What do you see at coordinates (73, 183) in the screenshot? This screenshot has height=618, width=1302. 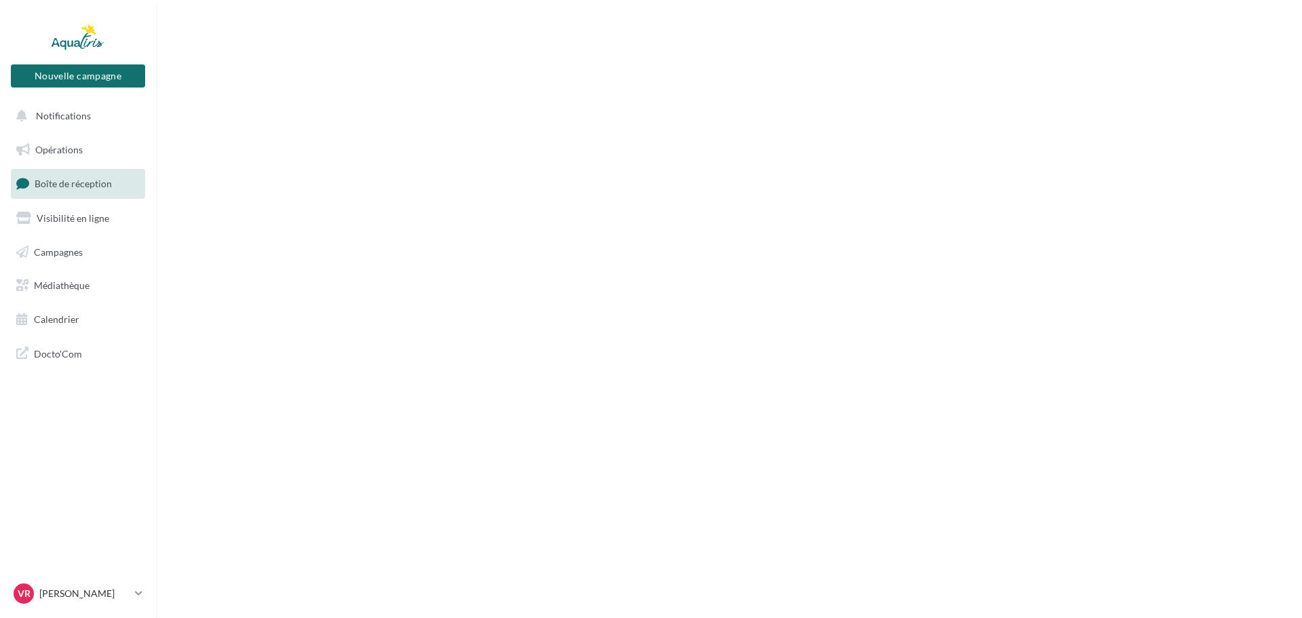 I see `span: Boîte de réception` at bounding box center [73, 183].